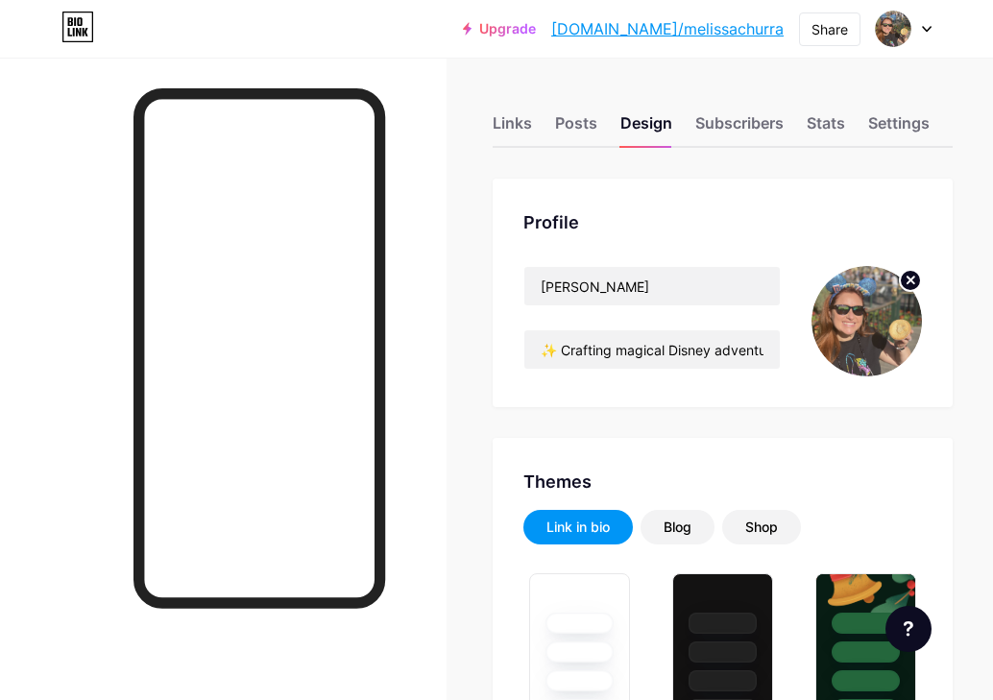 Image resolution: width=993 pixels, height=700 pixels. I want to click on a: Upgrade, so click(500, 29).